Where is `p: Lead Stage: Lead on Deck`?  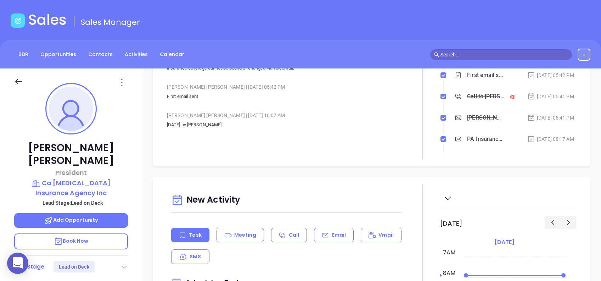
p: Lead Stage: Lead on Deck is located at coordinates (73, 203).